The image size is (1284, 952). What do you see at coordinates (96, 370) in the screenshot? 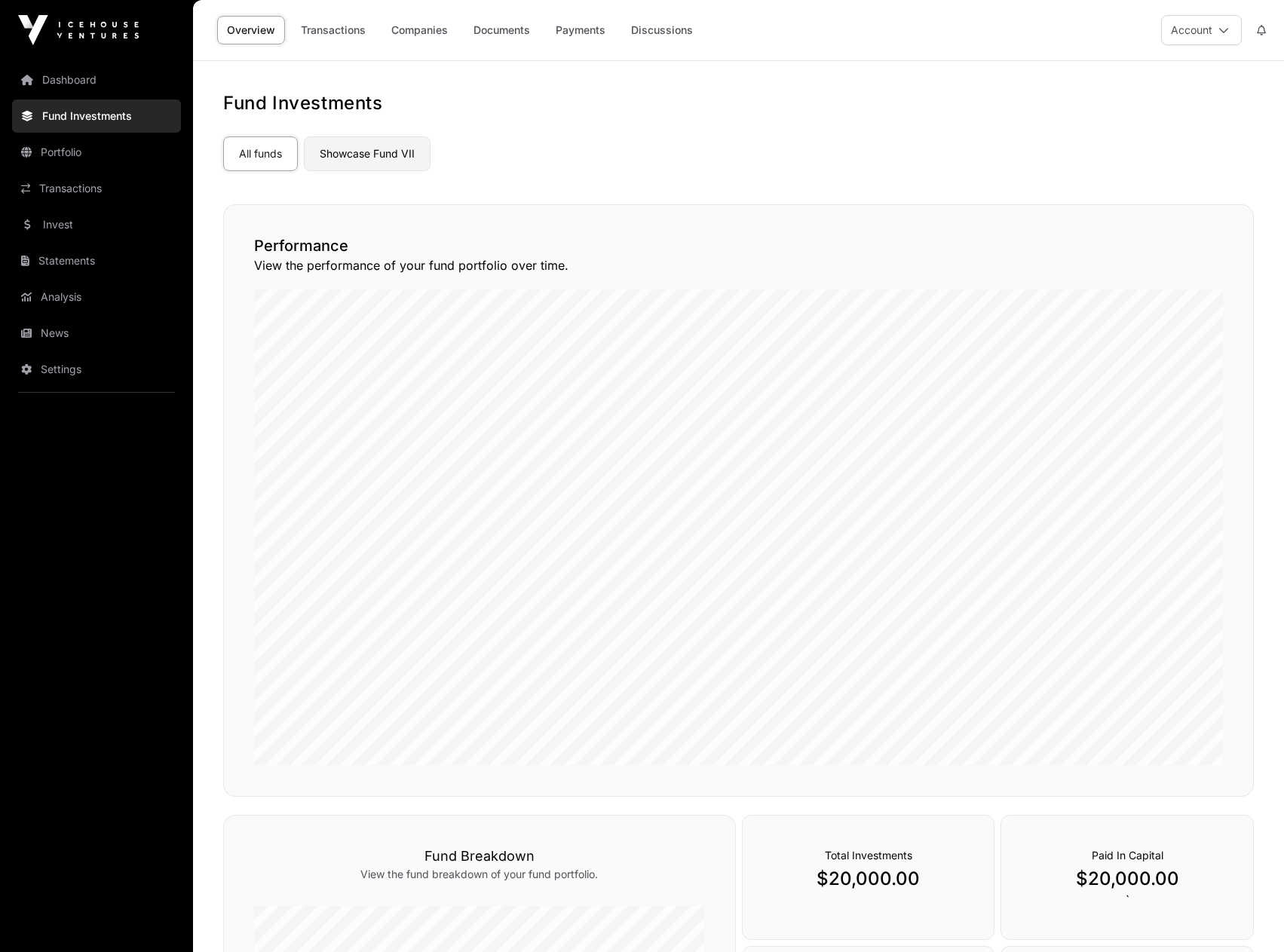
I see `a: Settings` at bounding box center [96, 370].